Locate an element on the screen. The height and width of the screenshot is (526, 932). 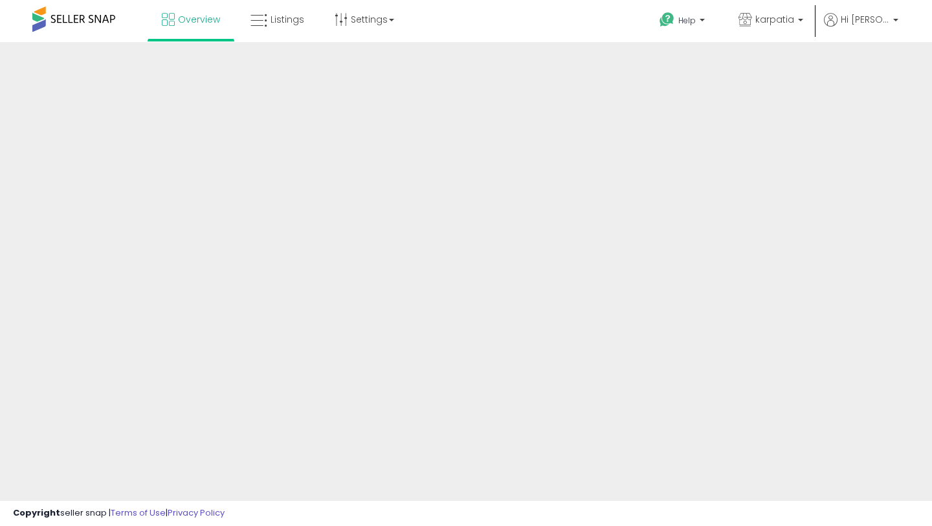
div: seller snap | | is located at coordinates (118, 513).